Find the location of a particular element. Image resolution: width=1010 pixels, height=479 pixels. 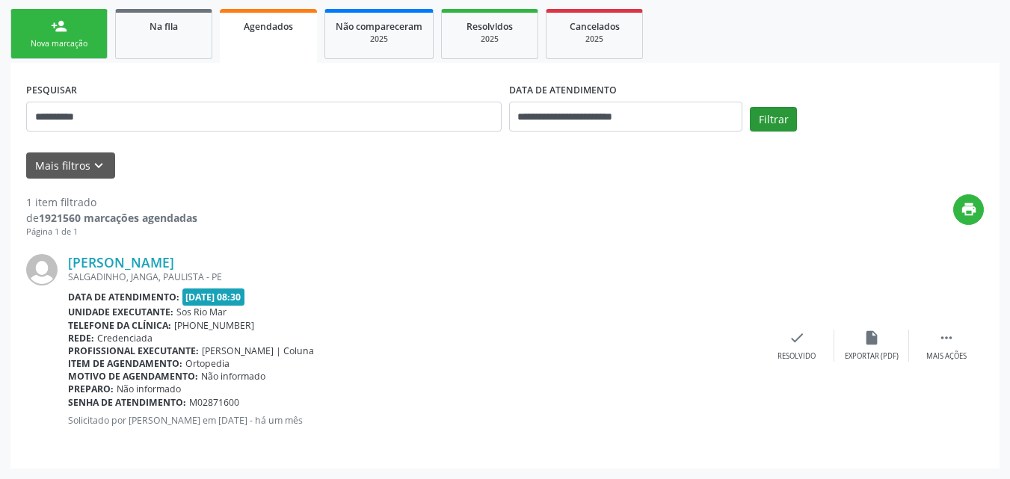

div: de is located at coordinates (111, 218).